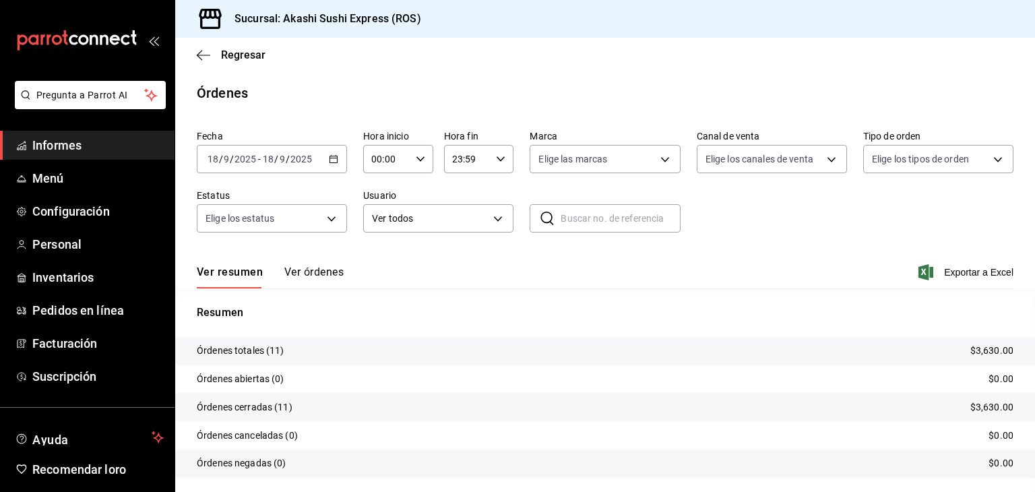 The height and width of the screenshot is (492, 1035). What do you see at coordinates (78, 310) in the screenshot?
I see `font: Pedidos en línea` at bounding box center [78, 310].